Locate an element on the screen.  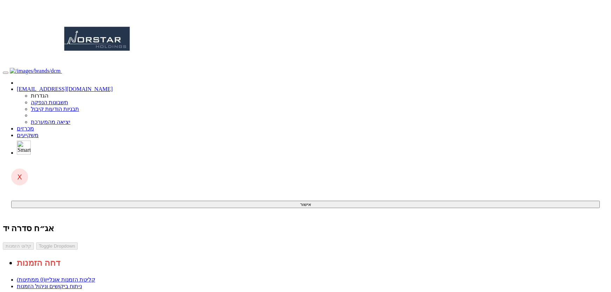
a: ניתוח ביקושים וניהול הזמנות is located at coordinates (49, 286).